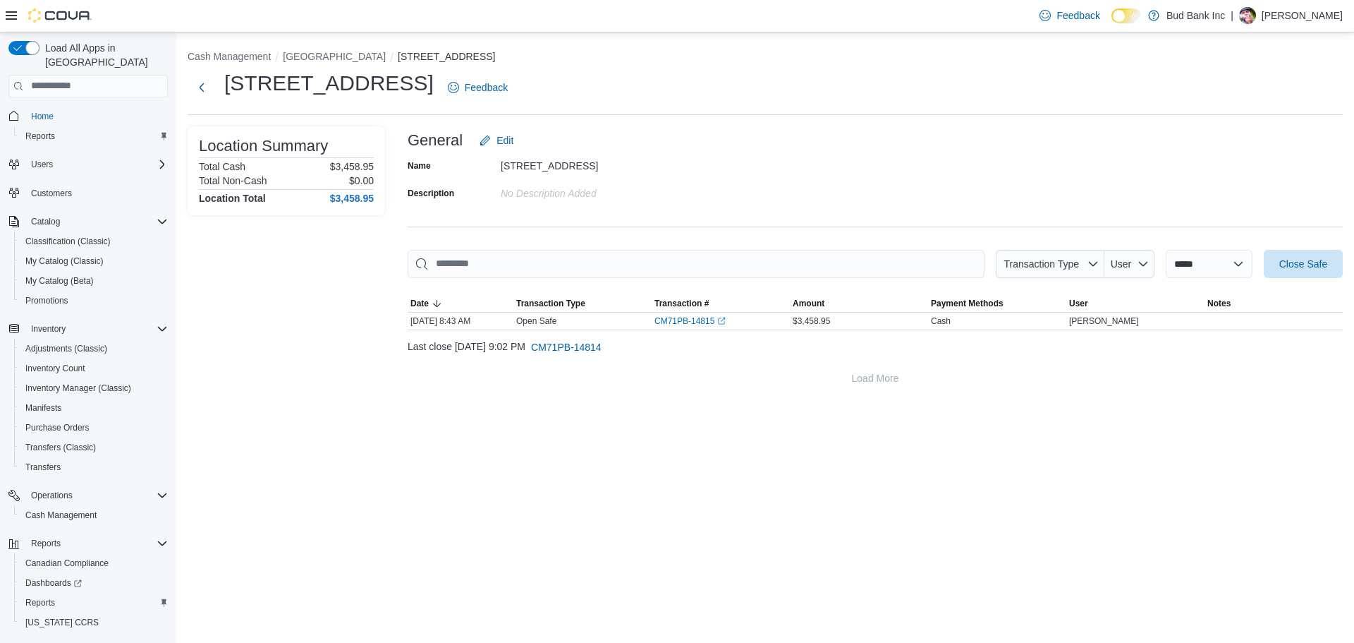 Image resolution: width=1354 pixels, height=643 pixels. Describe the element at coordinates (232, 198) in the screenshot. I see `h4: Location Total` at that location.